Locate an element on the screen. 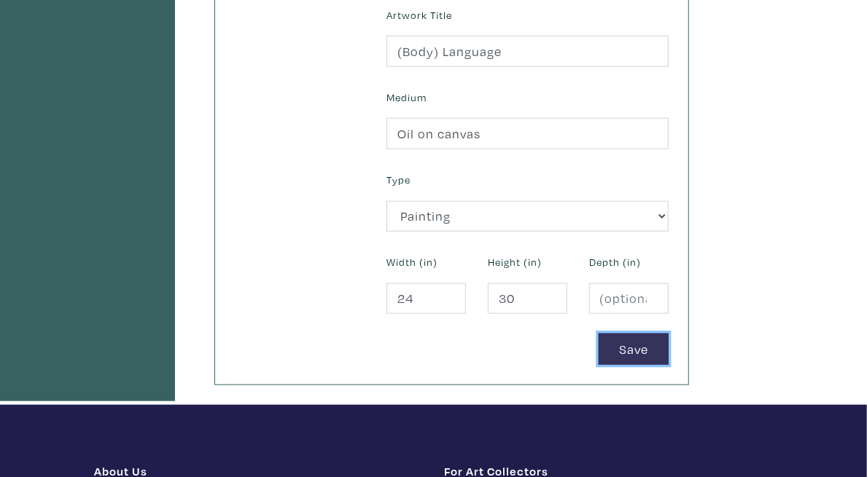 This screenshot has height=477, width=867. label: Depth (in) is located at coordinates (614, 262).